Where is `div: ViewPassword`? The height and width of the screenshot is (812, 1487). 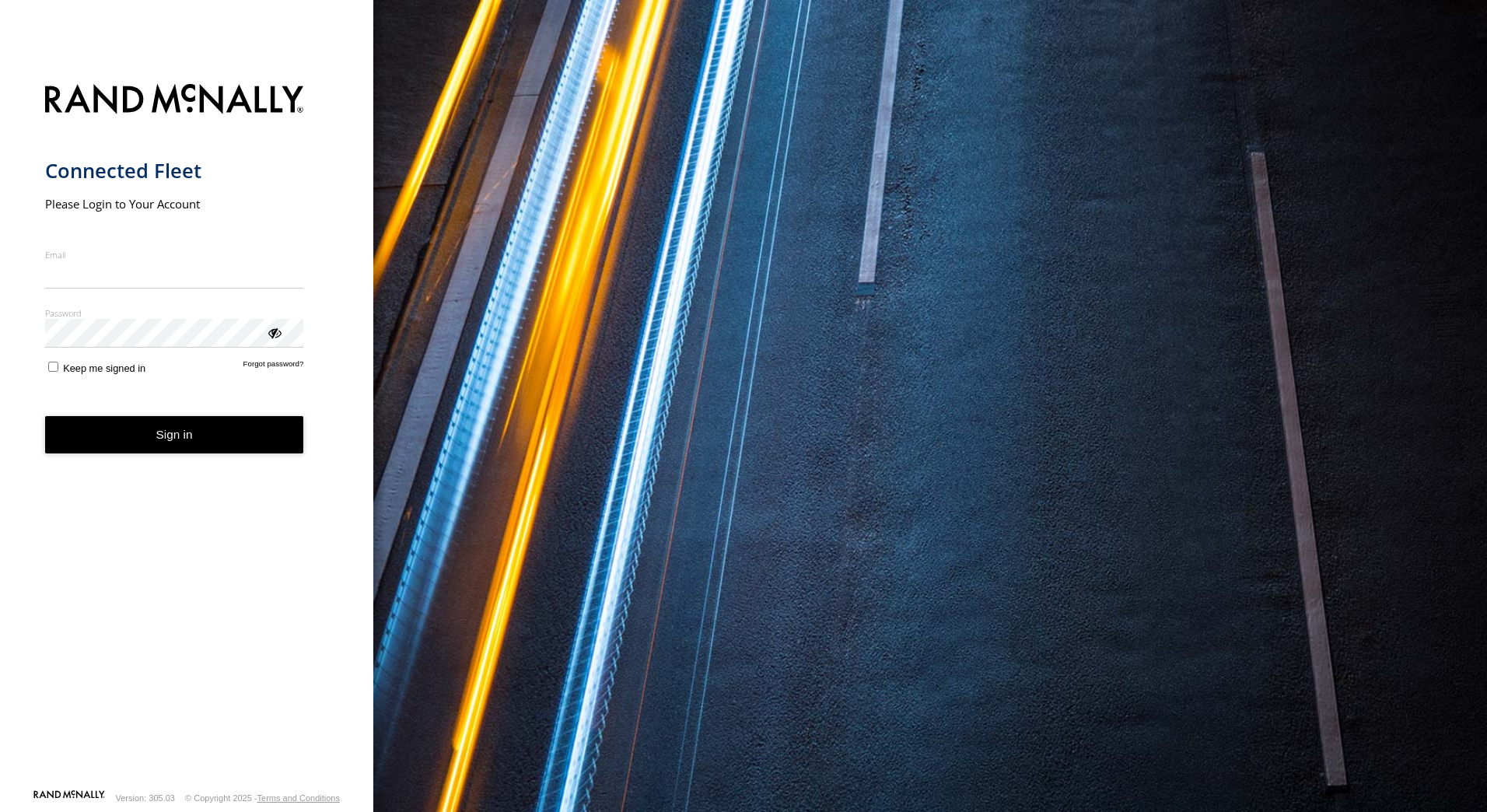 div: ViewPassword is located at coordinates (273, 332).